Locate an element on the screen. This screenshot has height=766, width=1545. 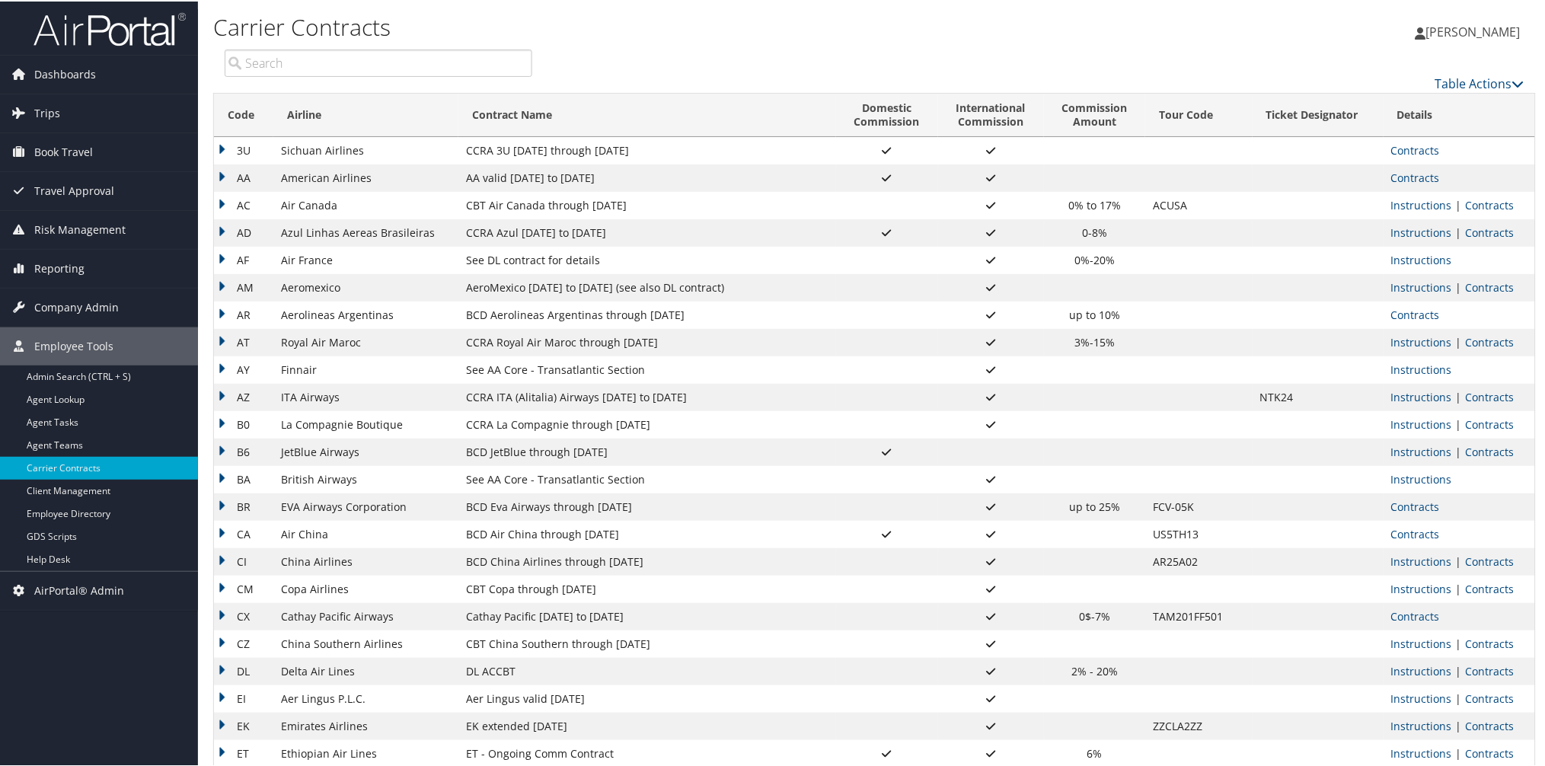
span: AirPortal® Admin is located at coordinates (79, 589).